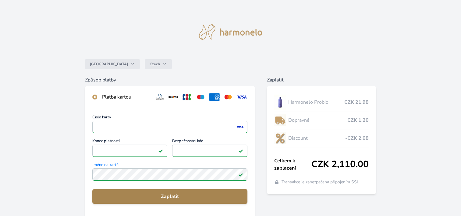 The width and height of the screenshot is (461, 216). What do you see at coordinates (130, 142) in the screenshot?
I see `span: Konec platnosti` at bounding box center [130, 142].